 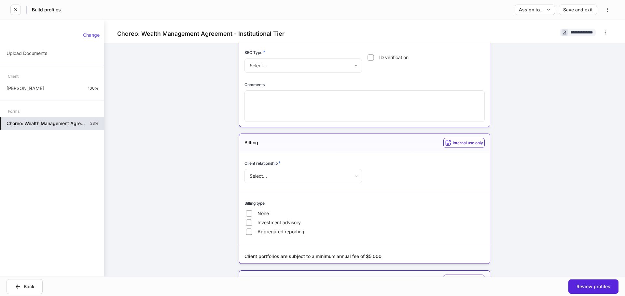 I want to click on p: Upload Documents, so click(x=27, y=53).